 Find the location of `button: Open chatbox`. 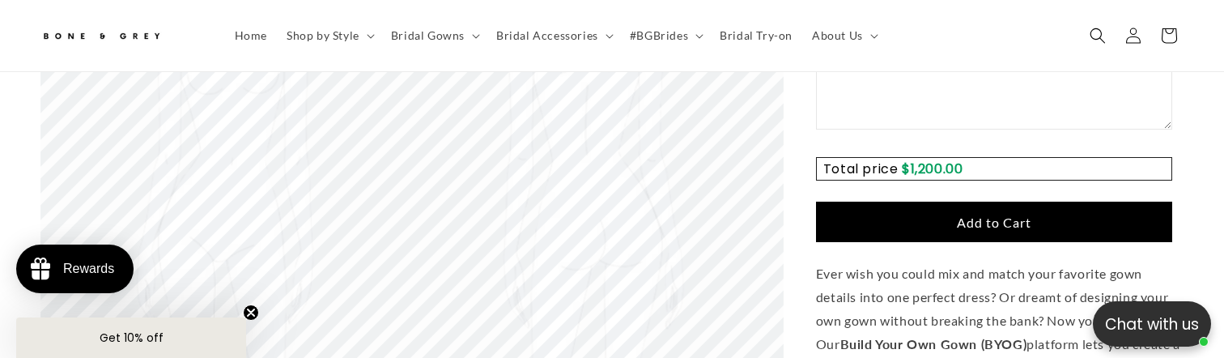

button: Open chatbox is located at coordinates (1152, 324).